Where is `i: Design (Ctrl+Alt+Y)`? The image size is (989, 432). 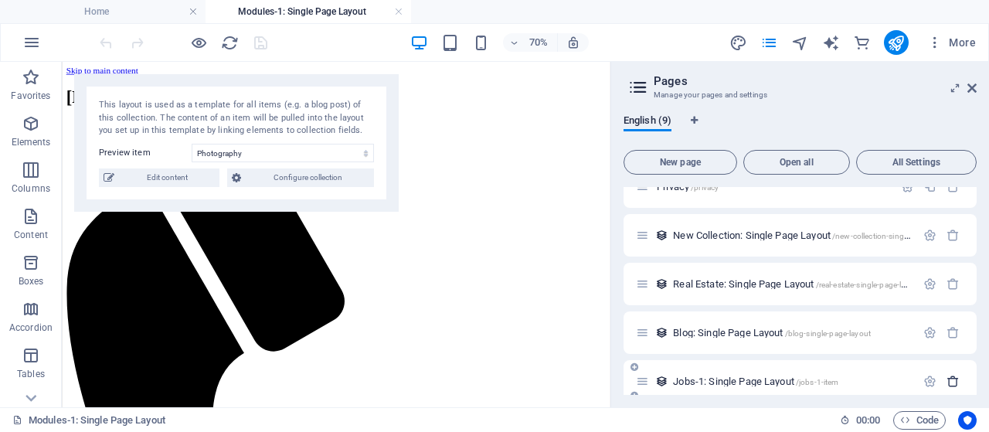
i: Design (Ctrl+Alt+Y) is located at coordinates (738, 43).